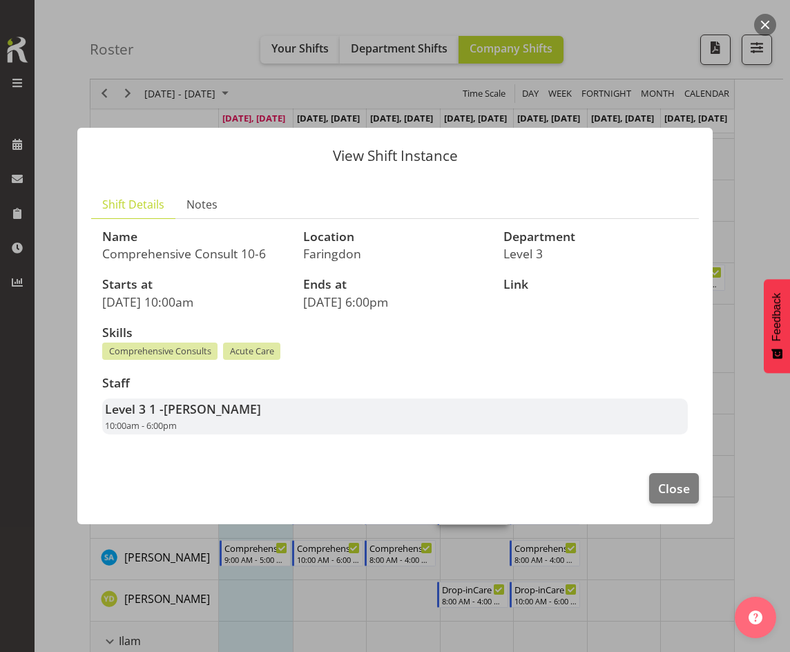 Image resolution: width=790 pixels, height=652 pixels. I want to click on h3: Link, so click(595, 284).